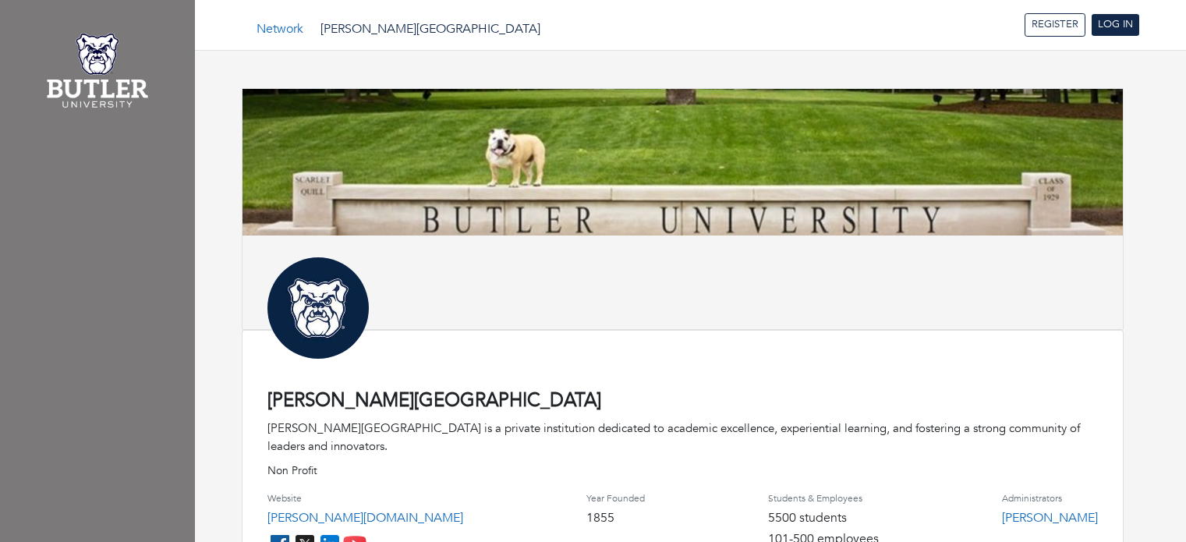 This screenshot has width=1186, height=542. What do you see at coordinates (615, 518) in the screenshot?
I see `h4: 1855` at bounding box center [615, 518].